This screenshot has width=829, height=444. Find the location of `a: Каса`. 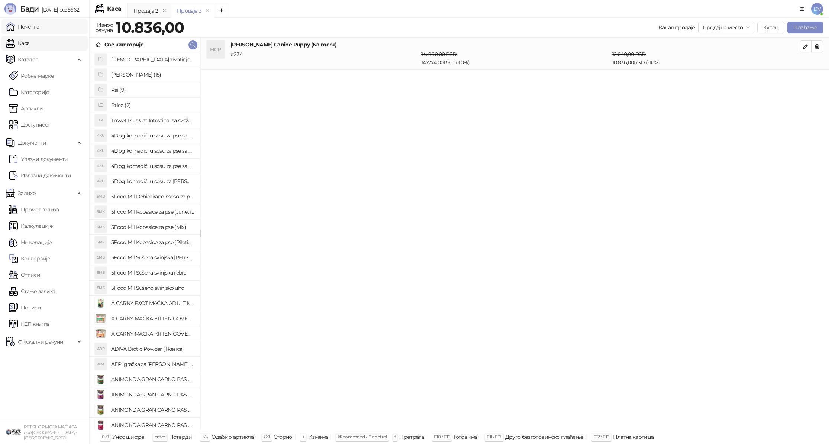

a: Каса is located at coordinates (17, 43).